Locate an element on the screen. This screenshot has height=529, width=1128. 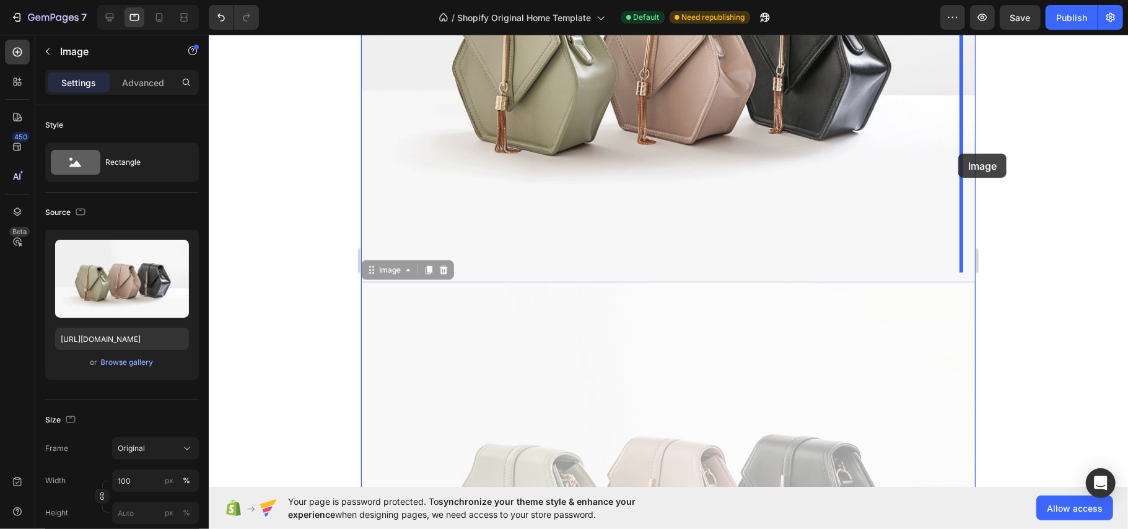
p: Settings is located at coordinates (79, 82).